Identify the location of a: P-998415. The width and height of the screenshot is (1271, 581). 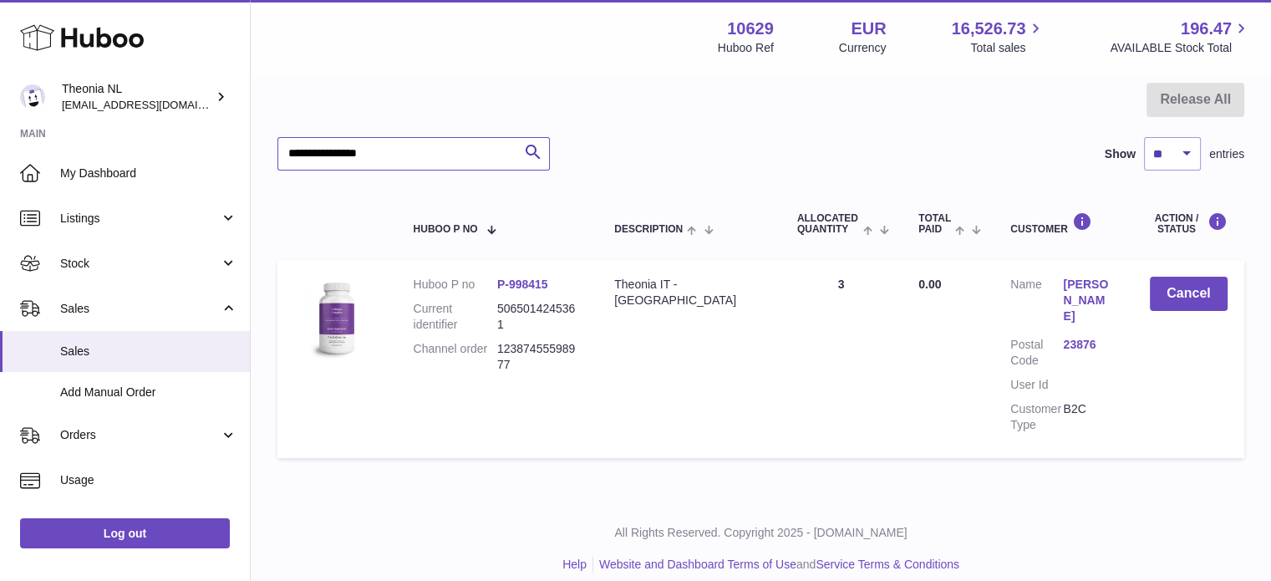
(522, 284).